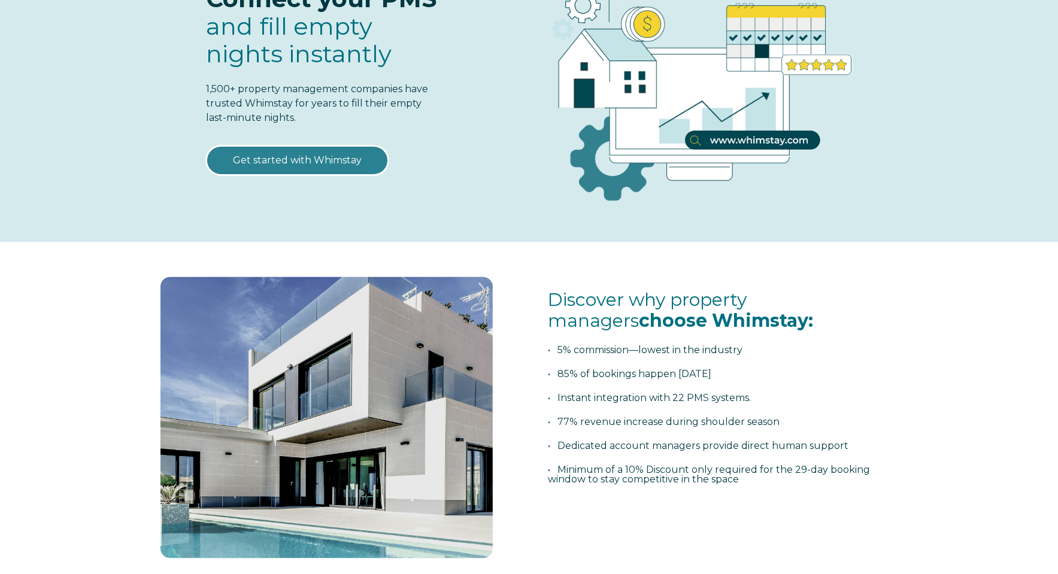  Describe the element at coordinates (299, 40) in the screenshot. I see `span: and` at that location.